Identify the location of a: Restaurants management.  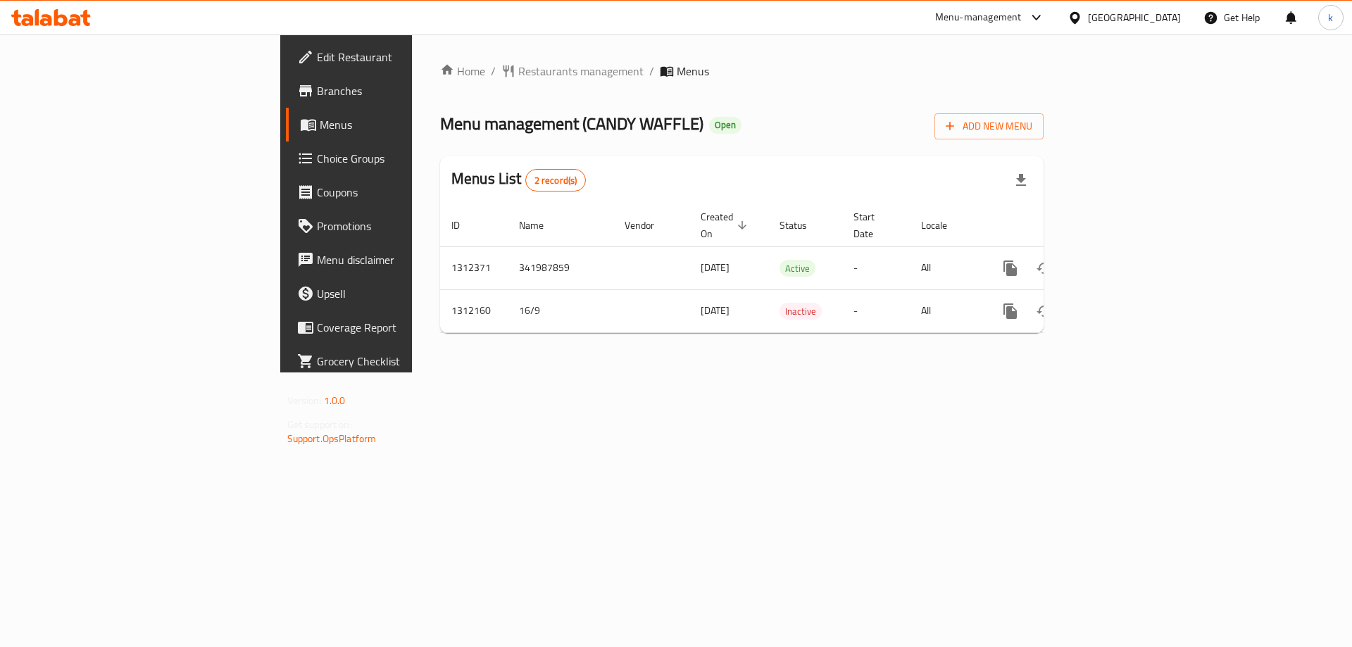
(572, 71).